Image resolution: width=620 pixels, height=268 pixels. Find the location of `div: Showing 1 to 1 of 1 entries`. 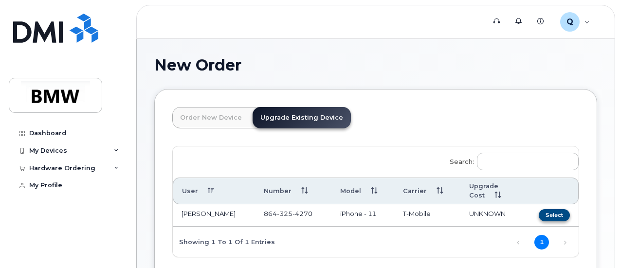

div: Showing 1 to 1 of 1 entries is located at coordinates (224, 241).